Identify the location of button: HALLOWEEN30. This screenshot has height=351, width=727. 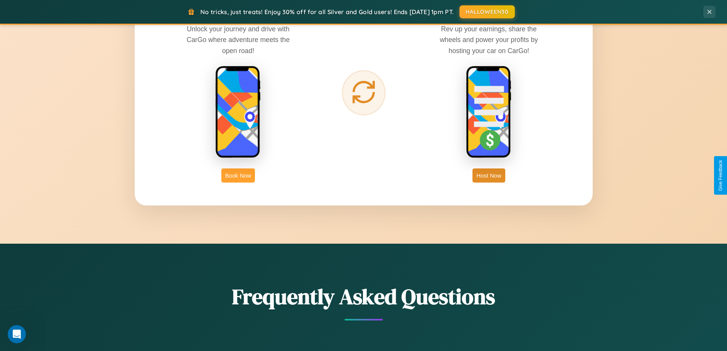
(487, 12).